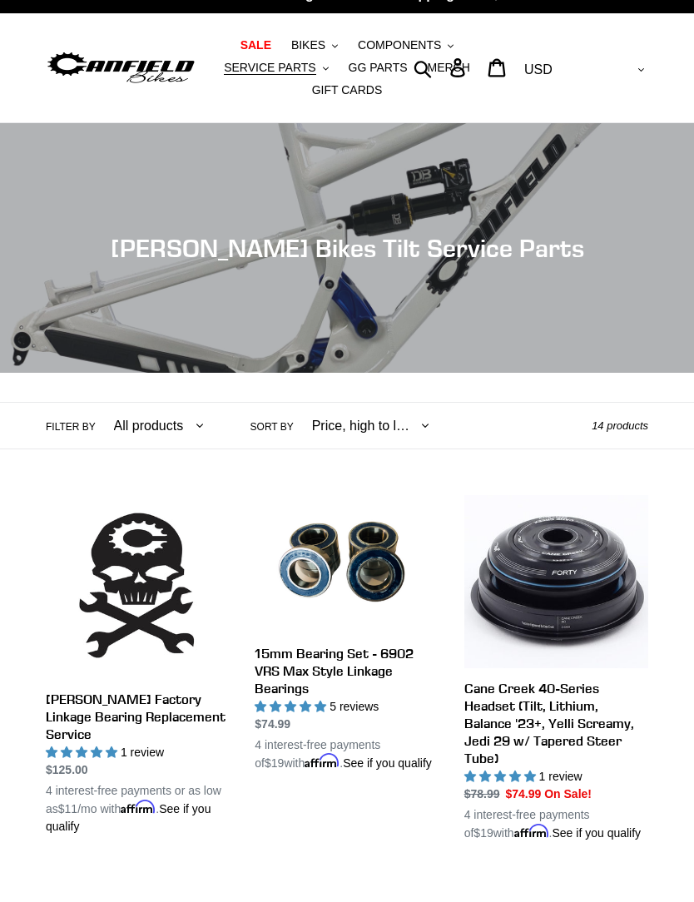  I want to click on span: GG PARTS, so click(378, 67).